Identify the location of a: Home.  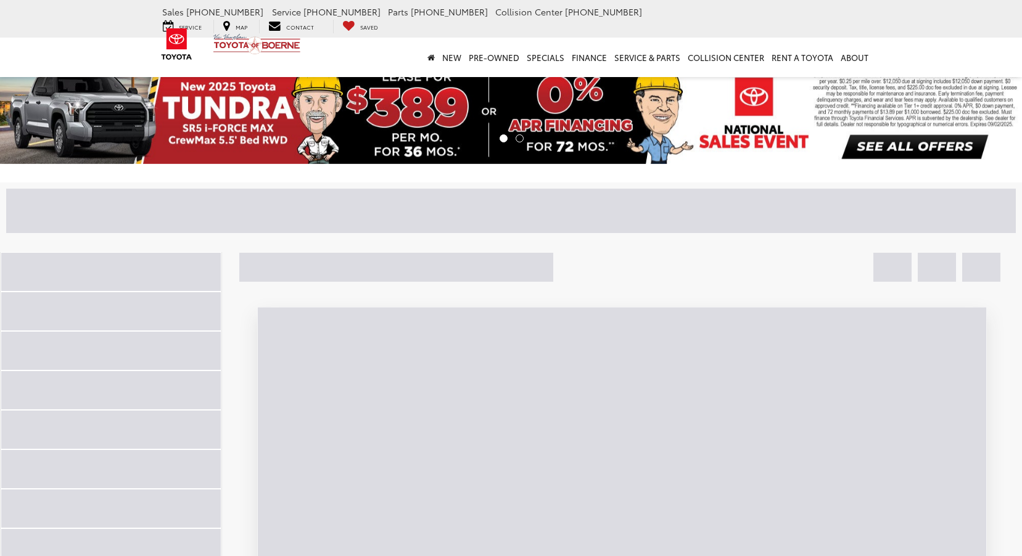
(431, 57).